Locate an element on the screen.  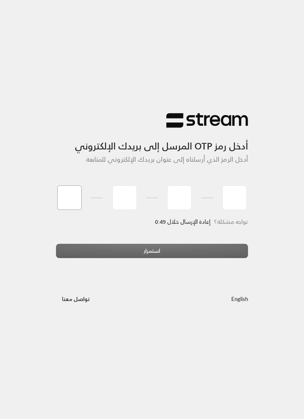
a: تواصل معنا is located at coordinates (76, 299).